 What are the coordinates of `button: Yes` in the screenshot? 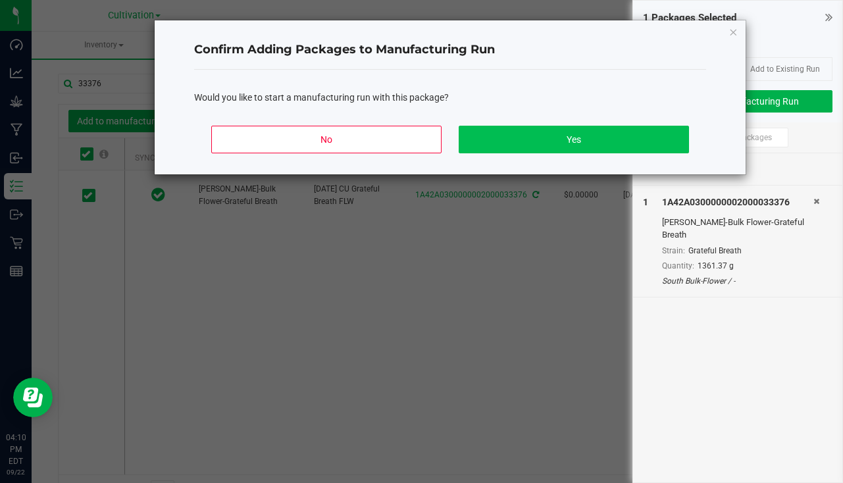 It's located at (574, 139).